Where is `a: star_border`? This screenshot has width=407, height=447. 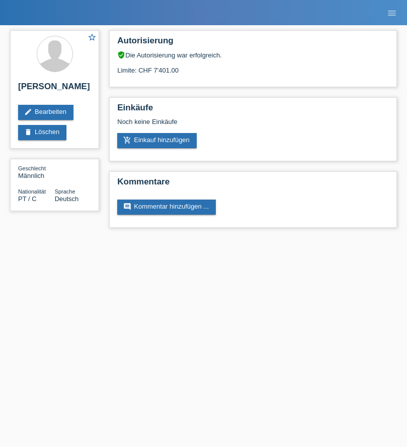 a: star_border is located at coordinates (92, 38).